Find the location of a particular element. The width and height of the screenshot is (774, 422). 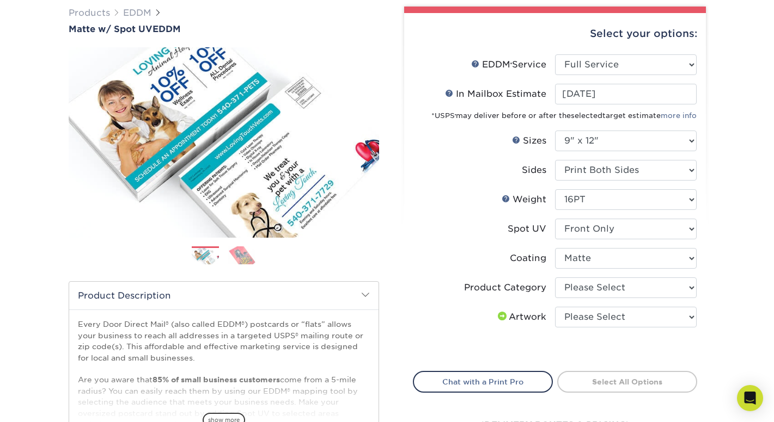

div: Select your options: is located at coordinates (555, 34).